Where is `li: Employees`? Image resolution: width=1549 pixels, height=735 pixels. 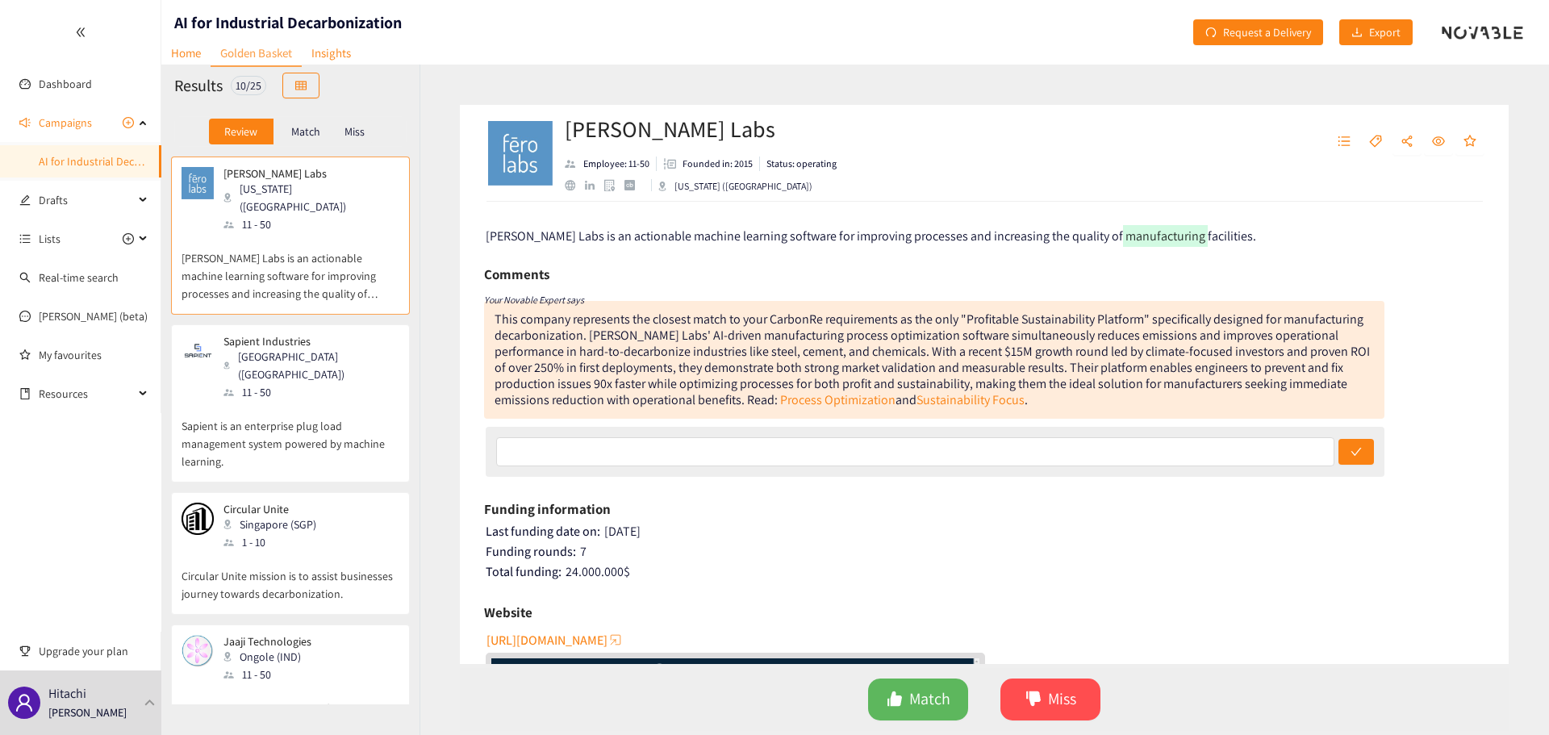
li: Employees is located at coordinates (611, 164).